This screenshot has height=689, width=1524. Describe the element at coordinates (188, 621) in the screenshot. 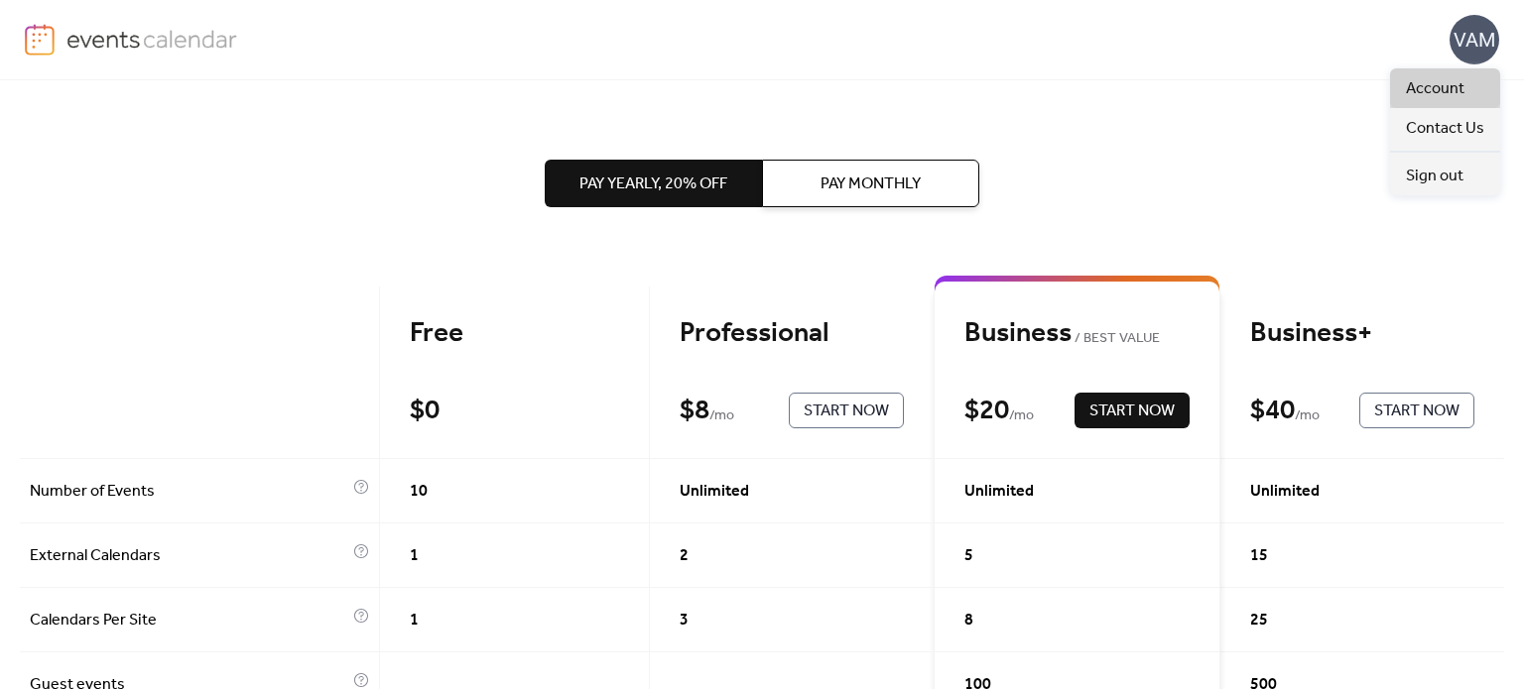

I see `span: Calendars Per Site` at that location.